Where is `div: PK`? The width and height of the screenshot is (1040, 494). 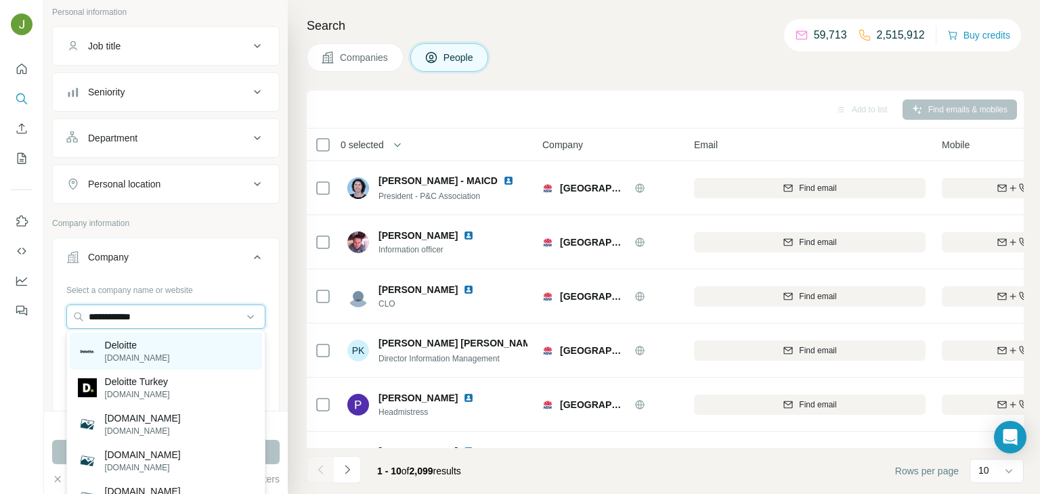
div: PK is located at coordinates (358, 351).